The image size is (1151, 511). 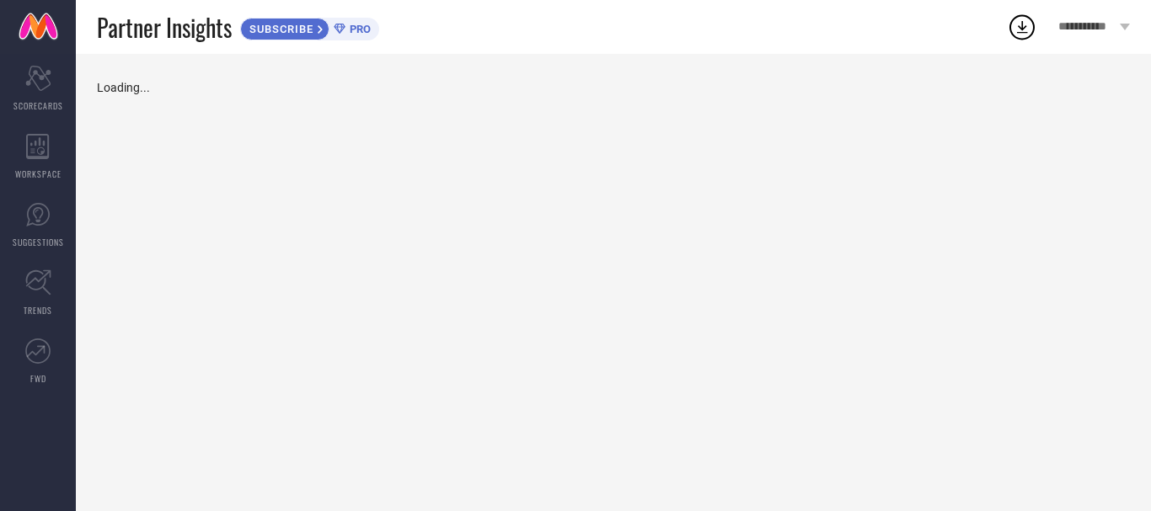 I want to click on span: WORKSPACE, so click(x=38, y=174).